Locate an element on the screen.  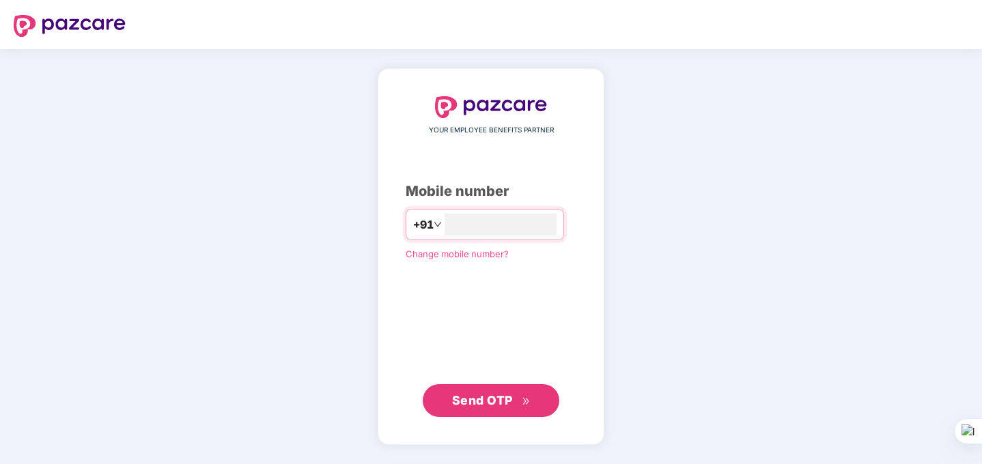
span: YOUR EMPLOYEE BENEFITS PARTNER is located at coordinates (491, 130).